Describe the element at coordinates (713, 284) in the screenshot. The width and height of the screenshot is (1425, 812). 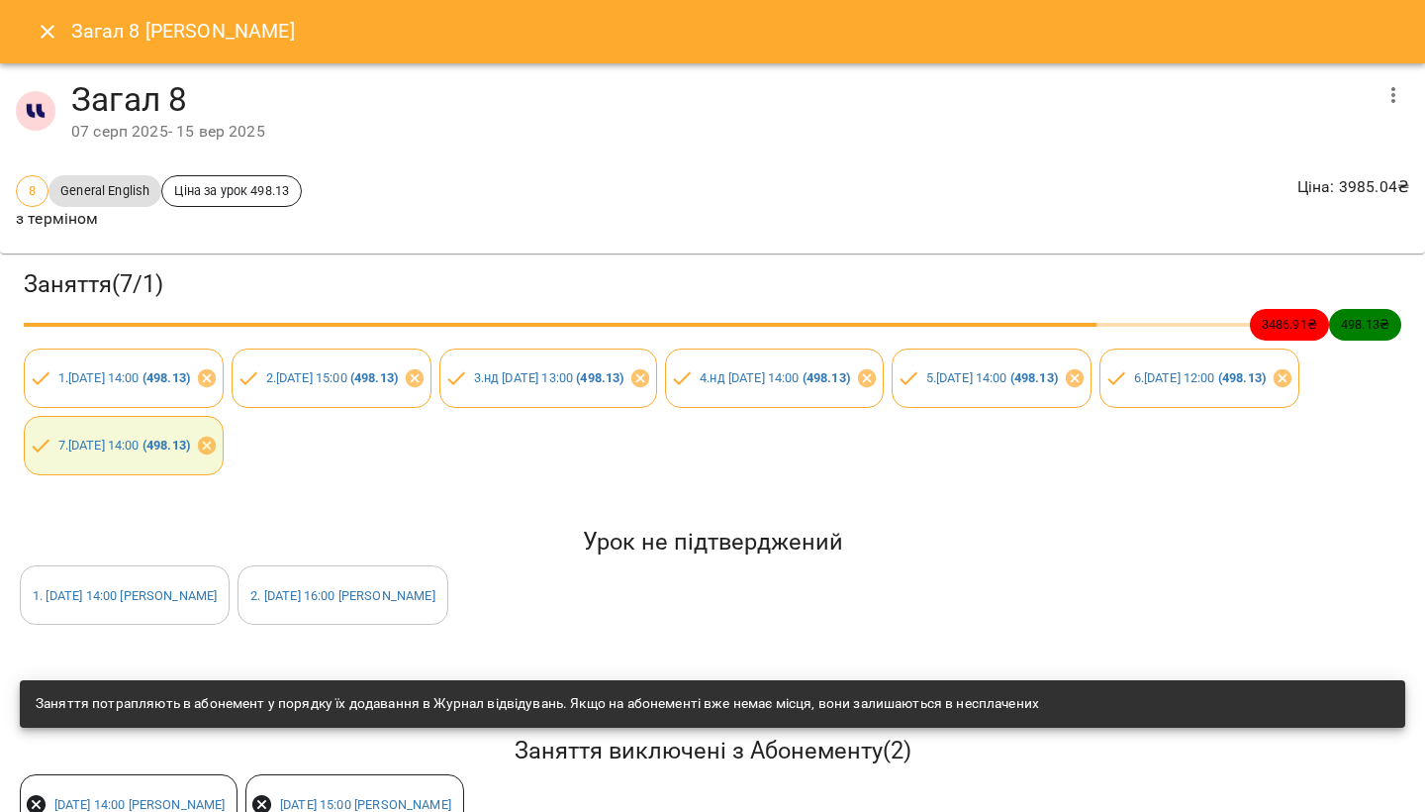
I see `h3: Заняття ( 7 / 1 )` at that location.